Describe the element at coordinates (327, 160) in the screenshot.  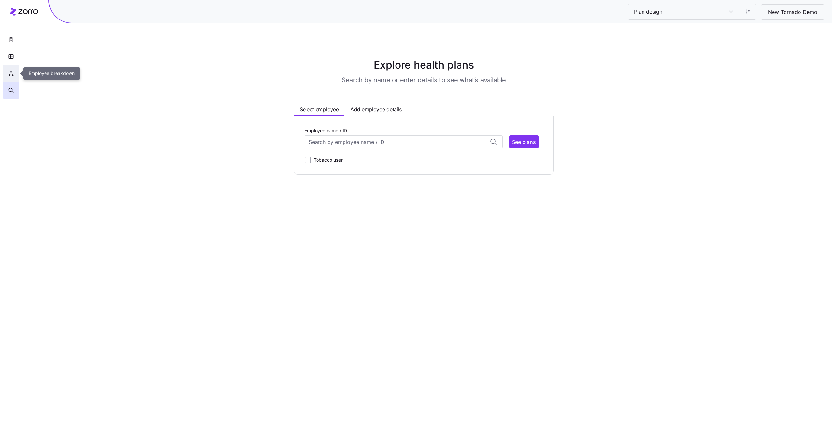
I see `label: Tobacco user` at that location.